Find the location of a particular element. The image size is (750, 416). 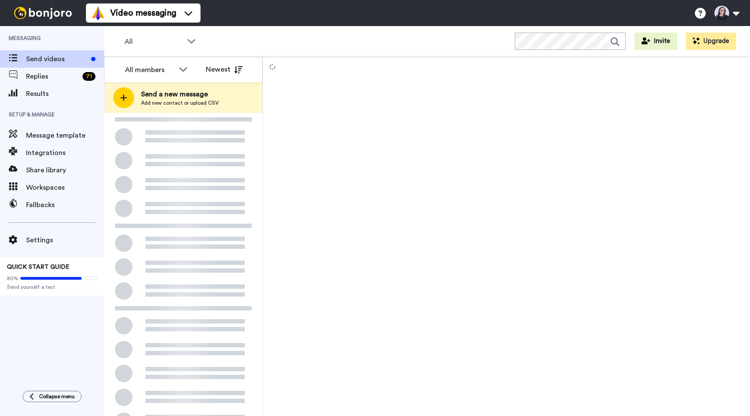

span: Send videos is located at coordinates (57, 59).